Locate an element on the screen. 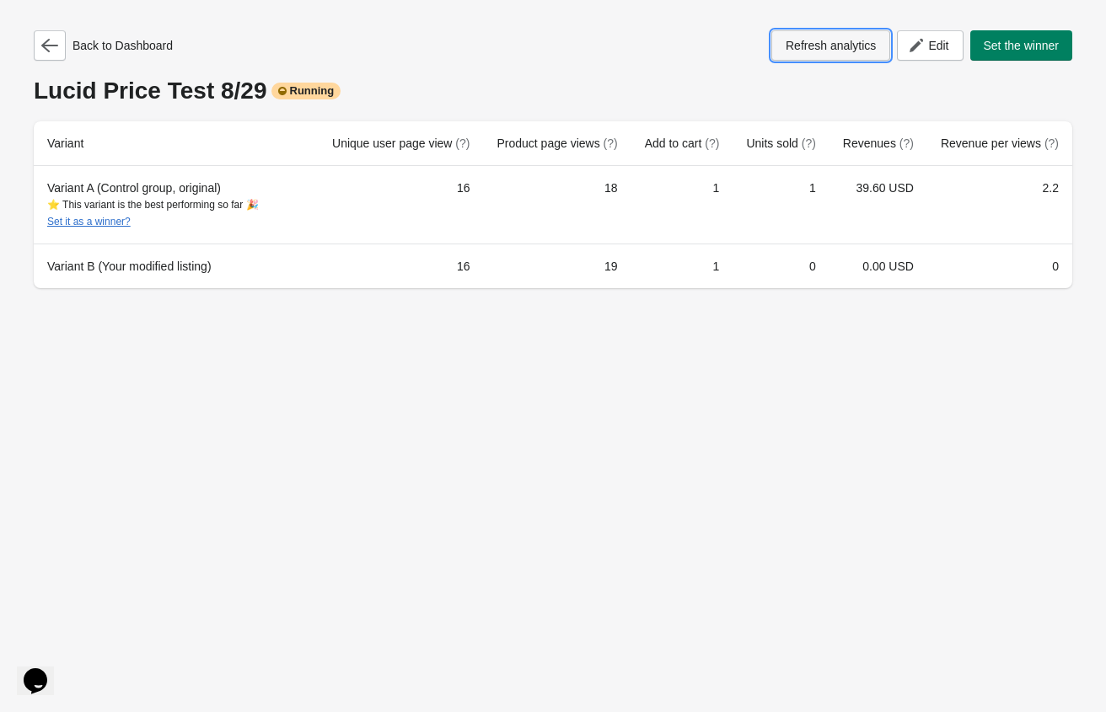  div: Back to Dashboard is located at coordinates (103, 46).